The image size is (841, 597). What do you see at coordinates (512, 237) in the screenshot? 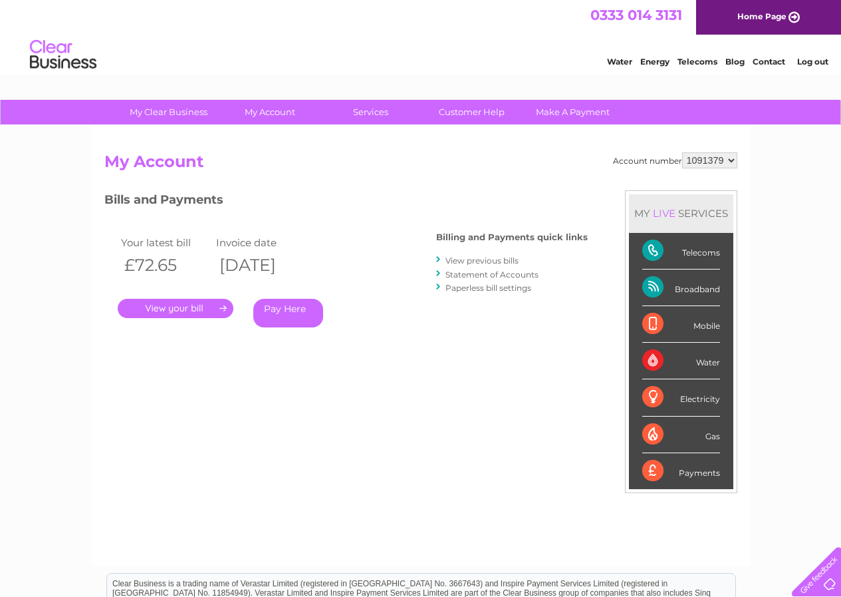
I see `h4: Billing and Payments quick links` at bounding box center [512, 237].